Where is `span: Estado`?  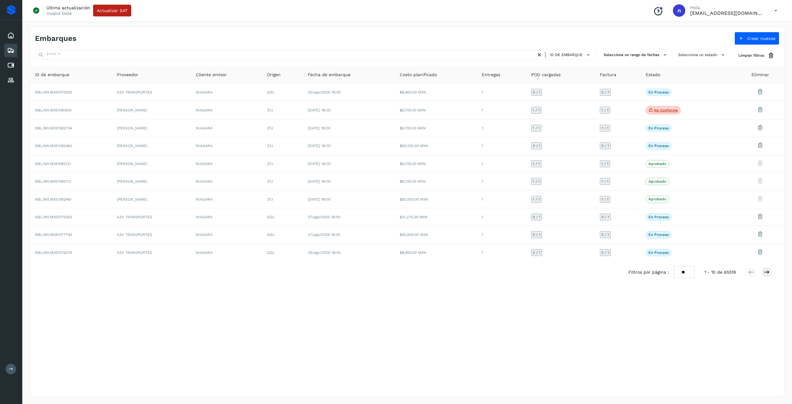 span: Estado is located at coordinates (653, 75).